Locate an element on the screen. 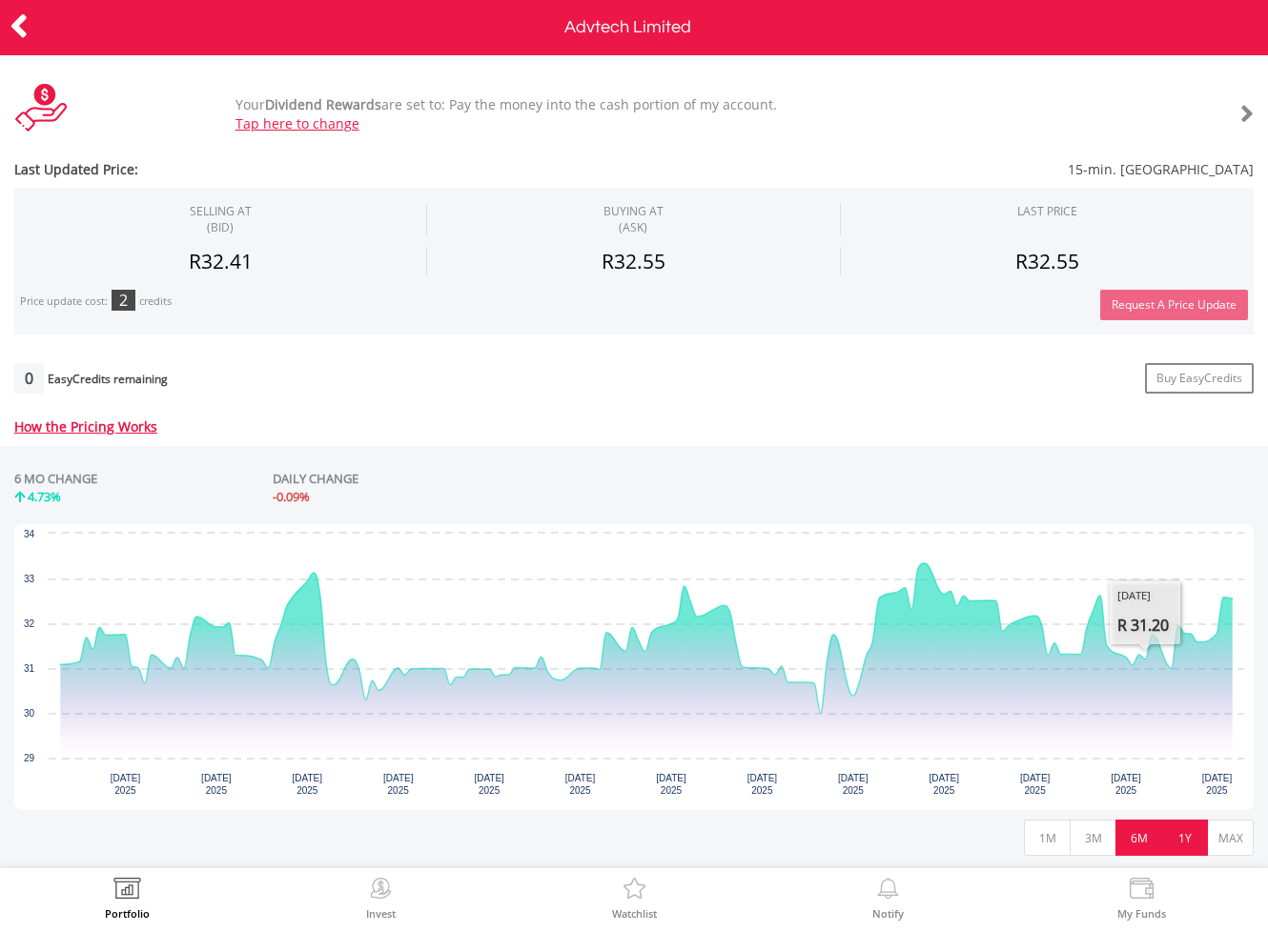  a: Notify is located at coordinates (887, 898).